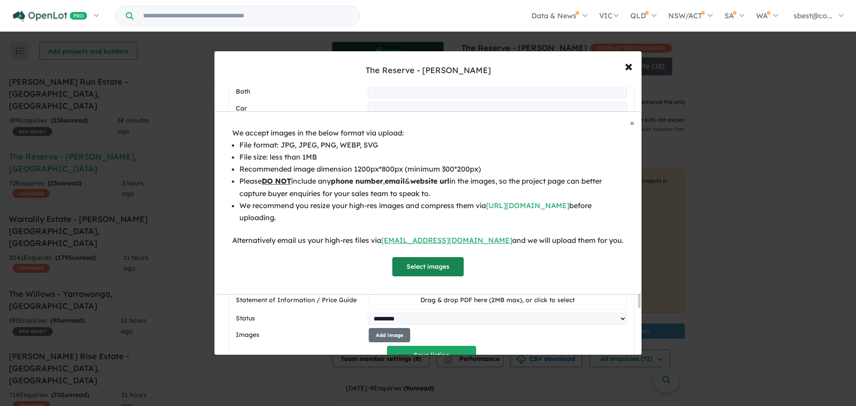  What do you see at coordinates (50, 16) in the screenshot?
I see `img: Openlot PRO Logo White` at bounding box center [50, 16].